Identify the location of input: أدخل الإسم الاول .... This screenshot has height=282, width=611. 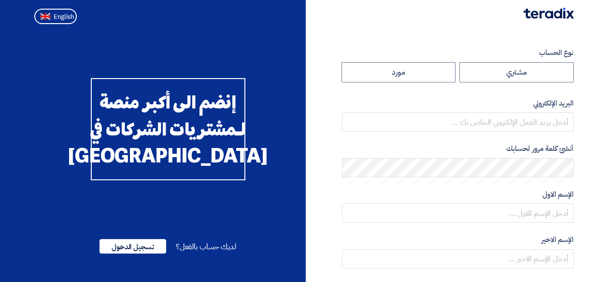
(458, 213).